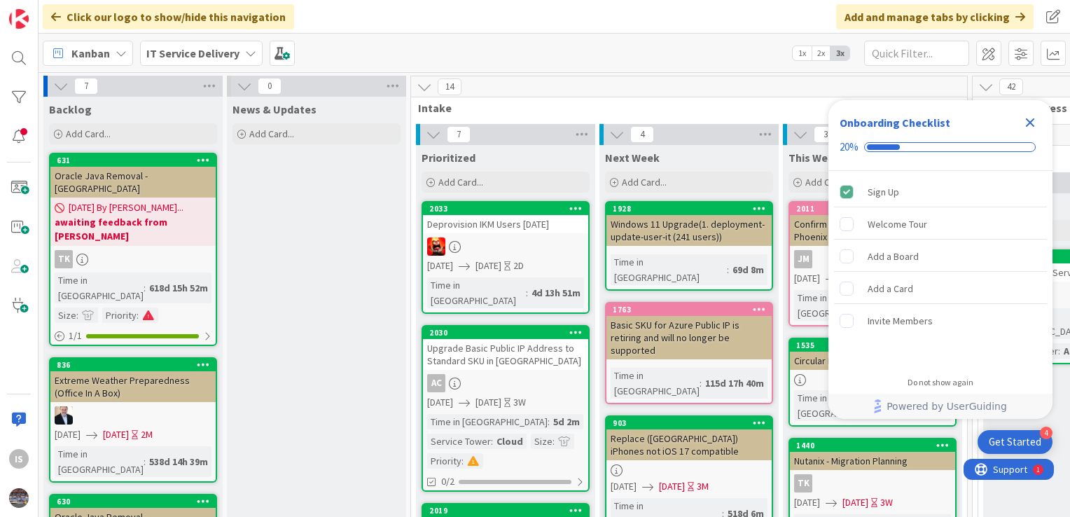  What do you see at coordinates (940, 321) in the screenshot?
I see `div: Invite Members is incomplete.` at bounding box center [940, 321].